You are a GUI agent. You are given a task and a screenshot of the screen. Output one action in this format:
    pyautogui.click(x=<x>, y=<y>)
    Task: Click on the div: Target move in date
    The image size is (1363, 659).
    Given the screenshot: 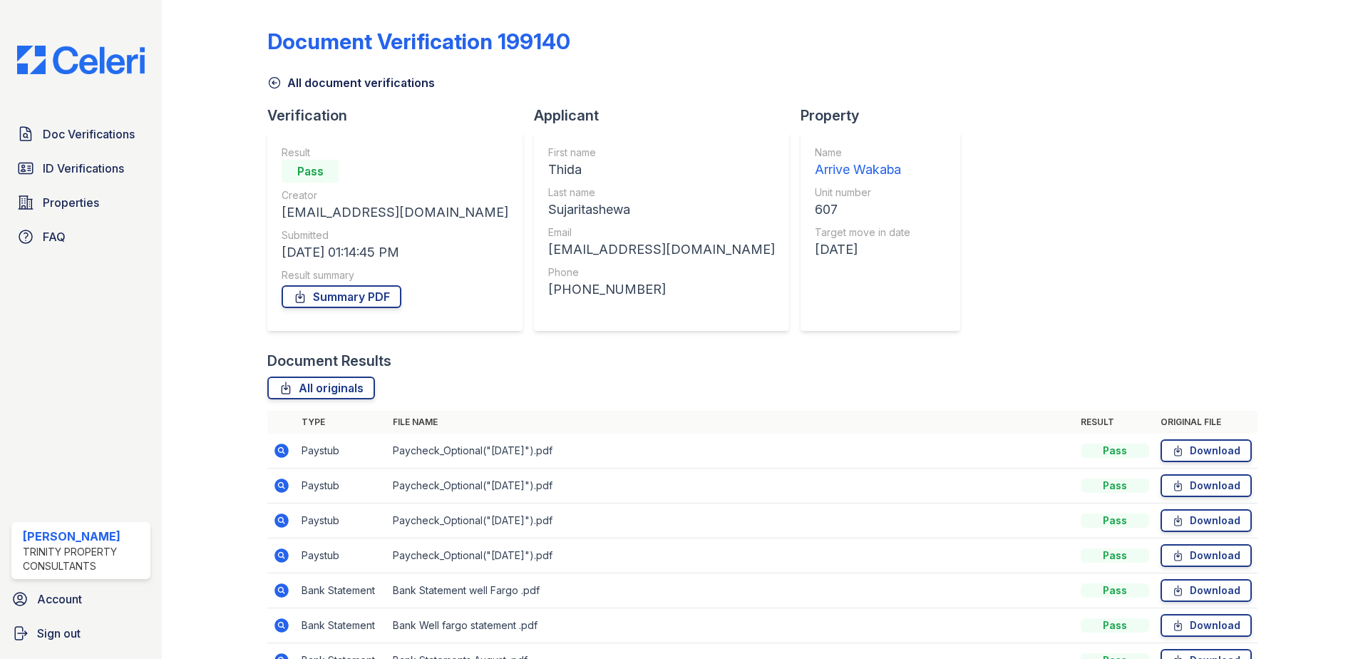 What is the action you would take?
    pyautogui.click(x=863, y=232)
    